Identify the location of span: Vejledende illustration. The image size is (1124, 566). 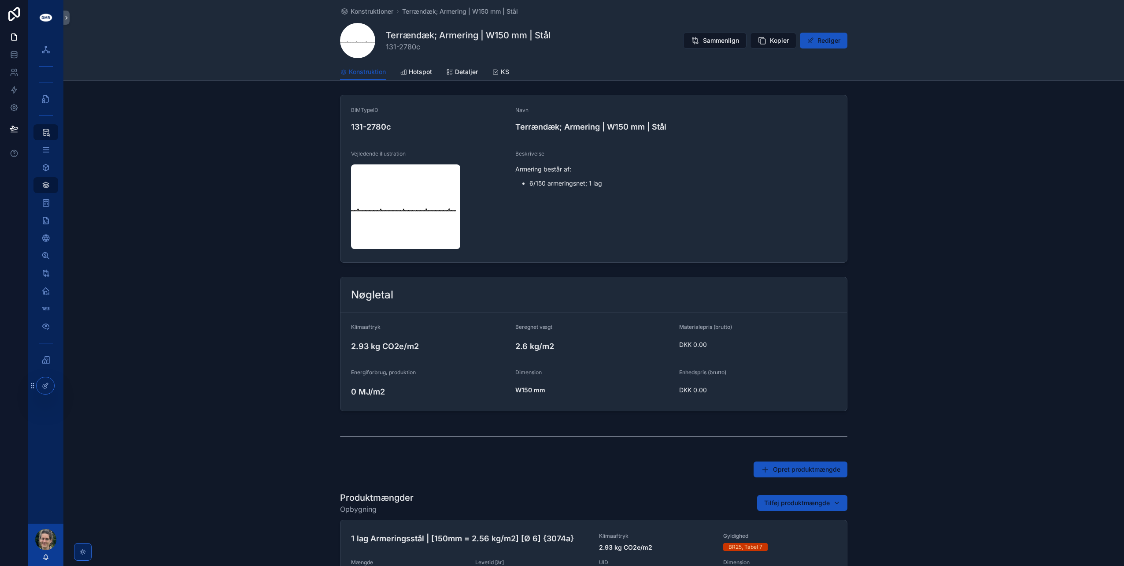
(378, 154).